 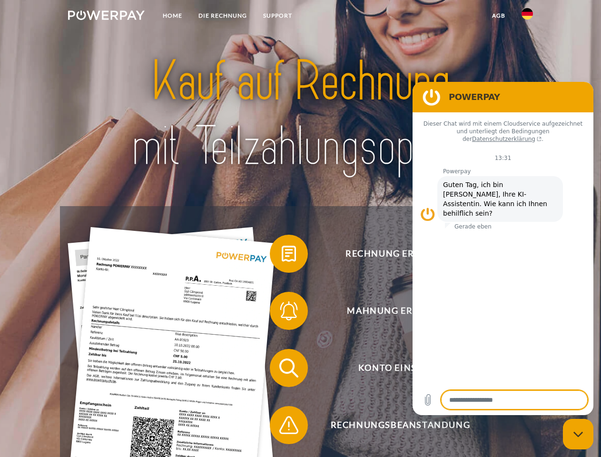 I want to click on button: Mahnung erhalten?, so click(x=393, y=311).